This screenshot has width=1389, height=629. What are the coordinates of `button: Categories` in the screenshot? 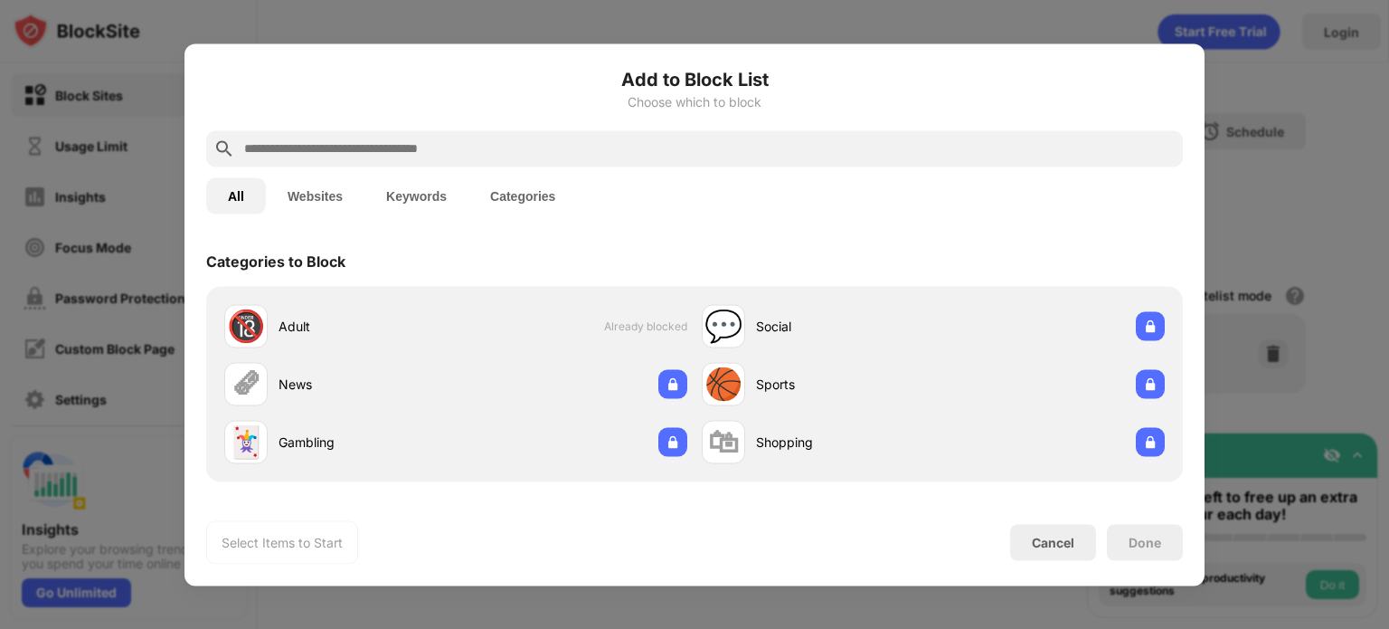 It's located at (523, 195).